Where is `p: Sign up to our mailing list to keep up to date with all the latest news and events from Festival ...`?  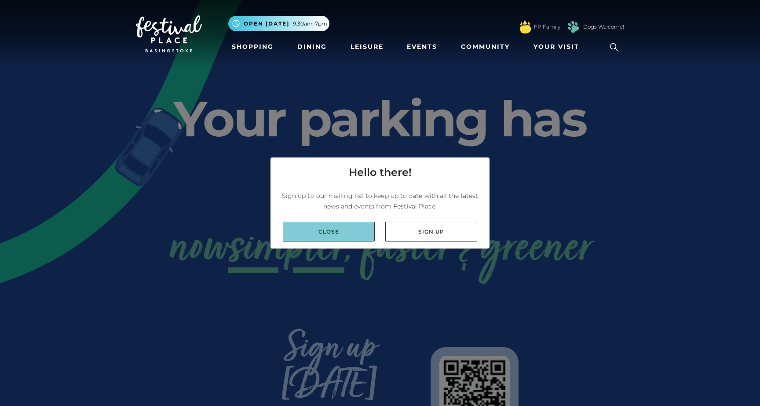
p: Sign up to our mailing list to keep up to date with all the latest news and events from Festival ... is located at coordinates (380, 201).